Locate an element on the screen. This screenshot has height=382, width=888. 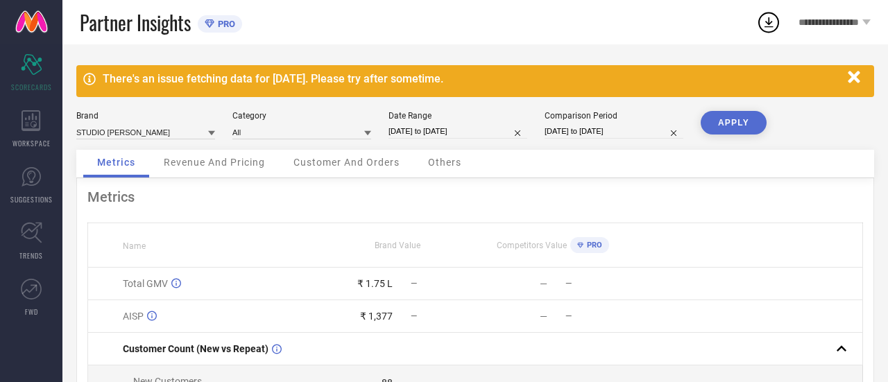
div: Comparison Period is located at coordinates (614, 116).